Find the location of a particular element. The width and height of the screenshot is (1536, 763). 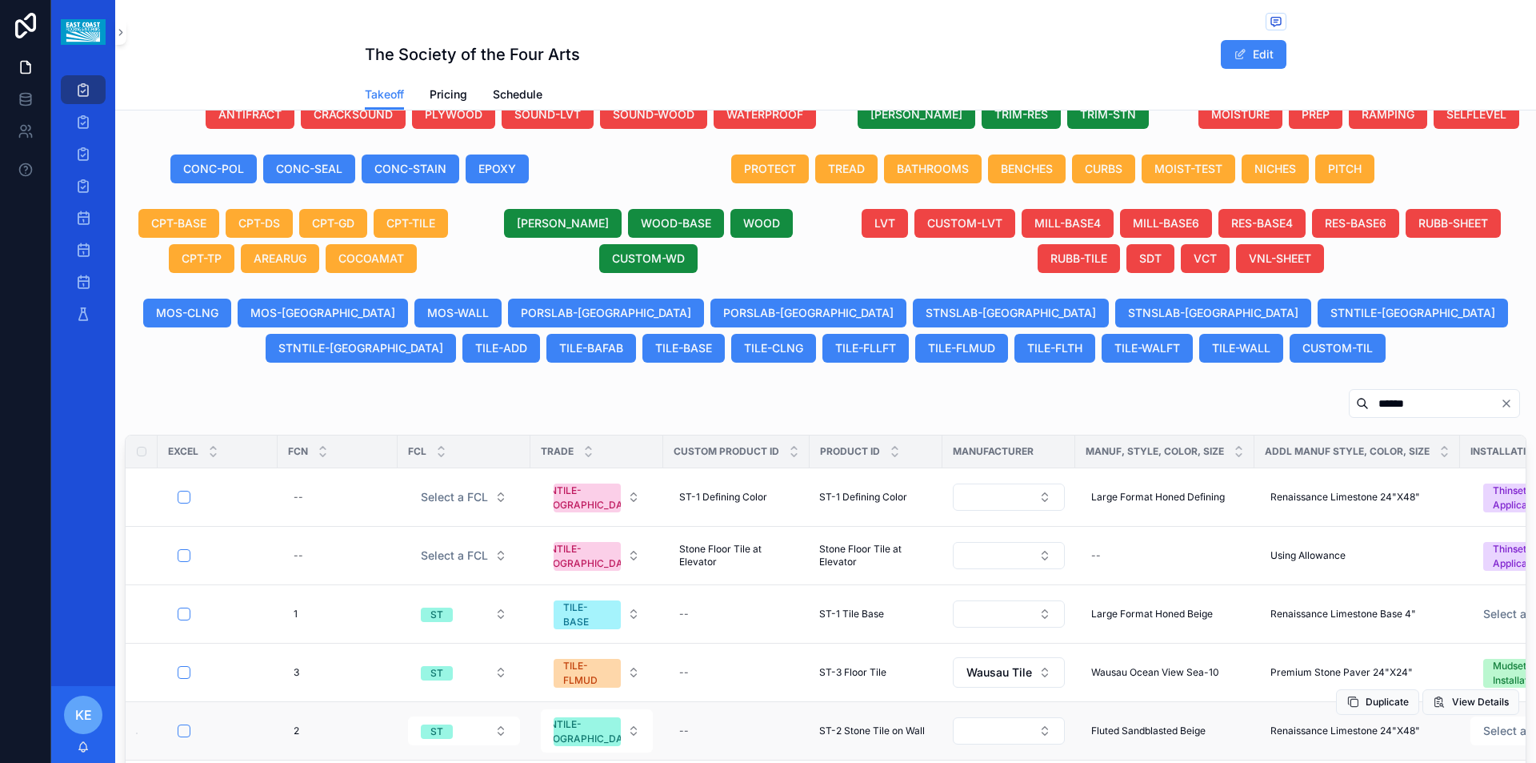

span: MOS-CLNG is located at coordinates (187, 313).